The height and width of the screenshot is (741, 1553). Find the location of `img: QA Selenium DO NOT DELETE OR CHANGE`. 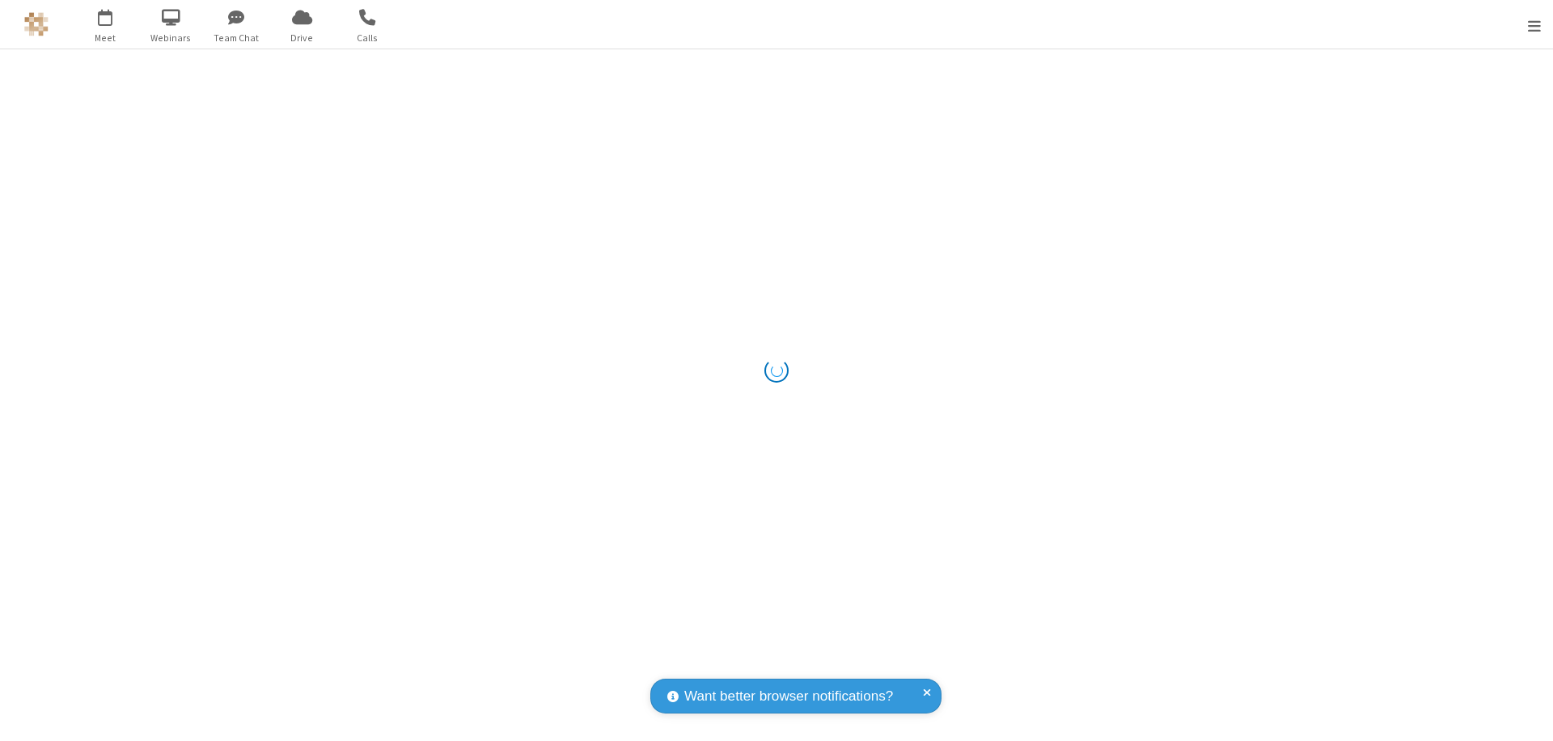

img: QA Selenium DO NOT DELETE OR CHANGE is located at coordinates (36, 24).